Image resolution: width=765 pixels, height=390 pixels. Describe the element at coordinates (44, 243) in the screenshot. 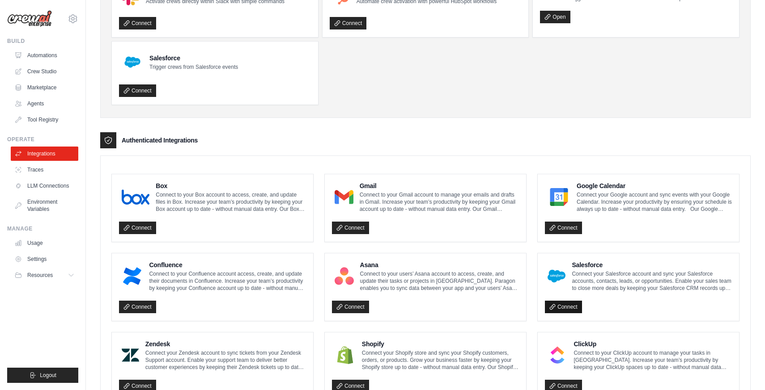

I see `a: Usage` at that location.